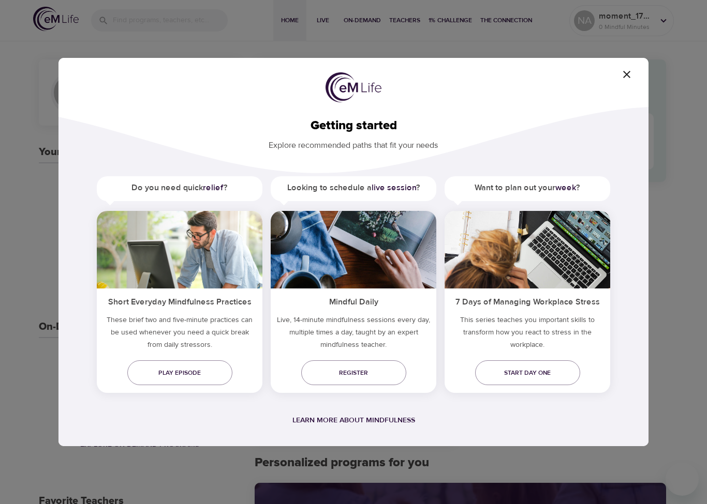 The height and width of the screenshot is (504, 707). What do you see at coordinates (213, 188) in the screenshot?
I see `b: relief` at bounding box center [213, 188].